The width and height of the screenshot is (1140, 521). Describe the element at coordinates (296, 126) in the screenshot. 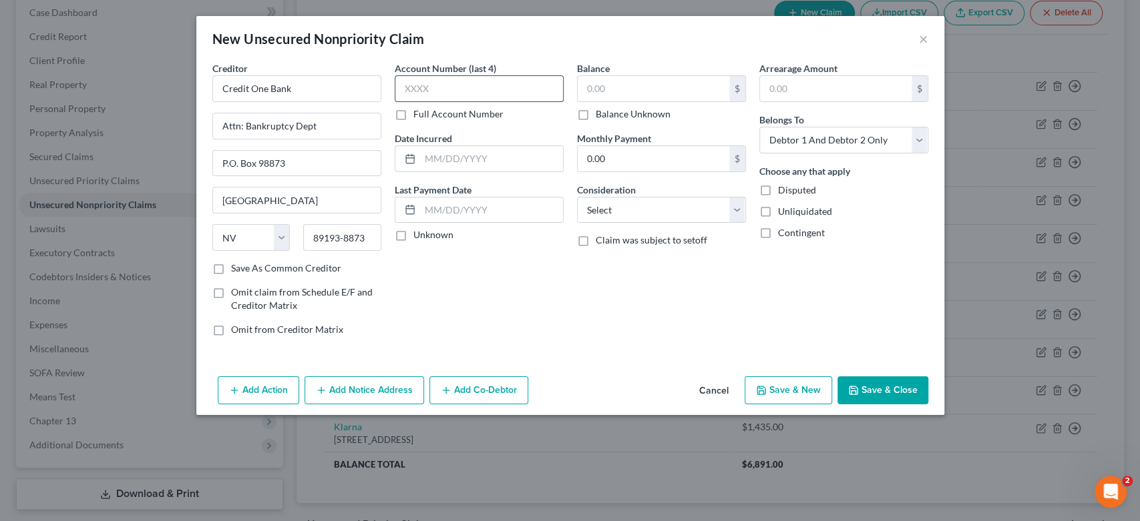

I see `input: Enter address...` at that location.